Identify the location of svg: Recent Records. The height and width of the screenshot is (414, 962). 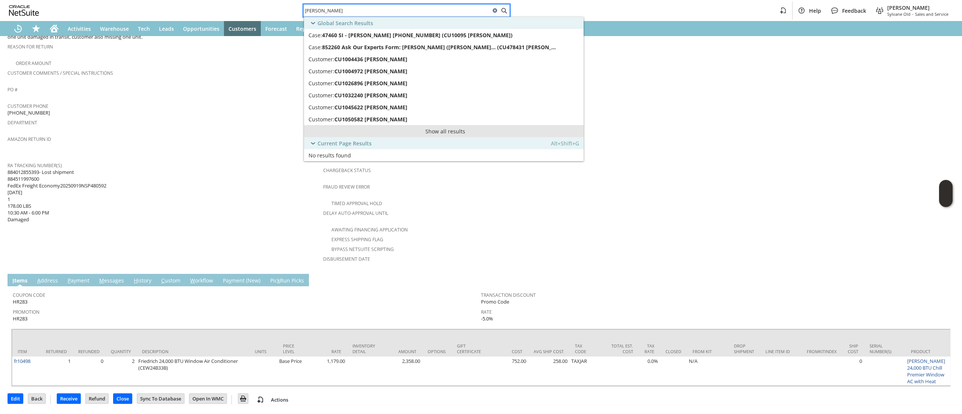
(18, 29).